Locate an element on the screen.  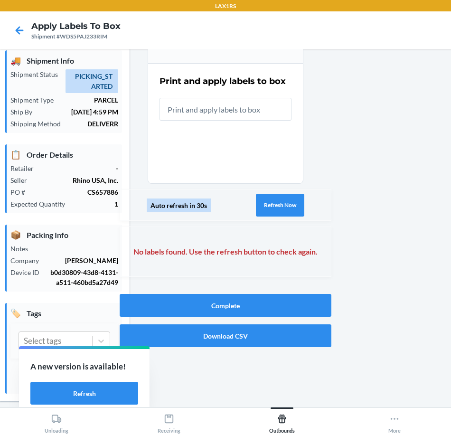
button: Refresh Now is located at coordinates (280, 205).